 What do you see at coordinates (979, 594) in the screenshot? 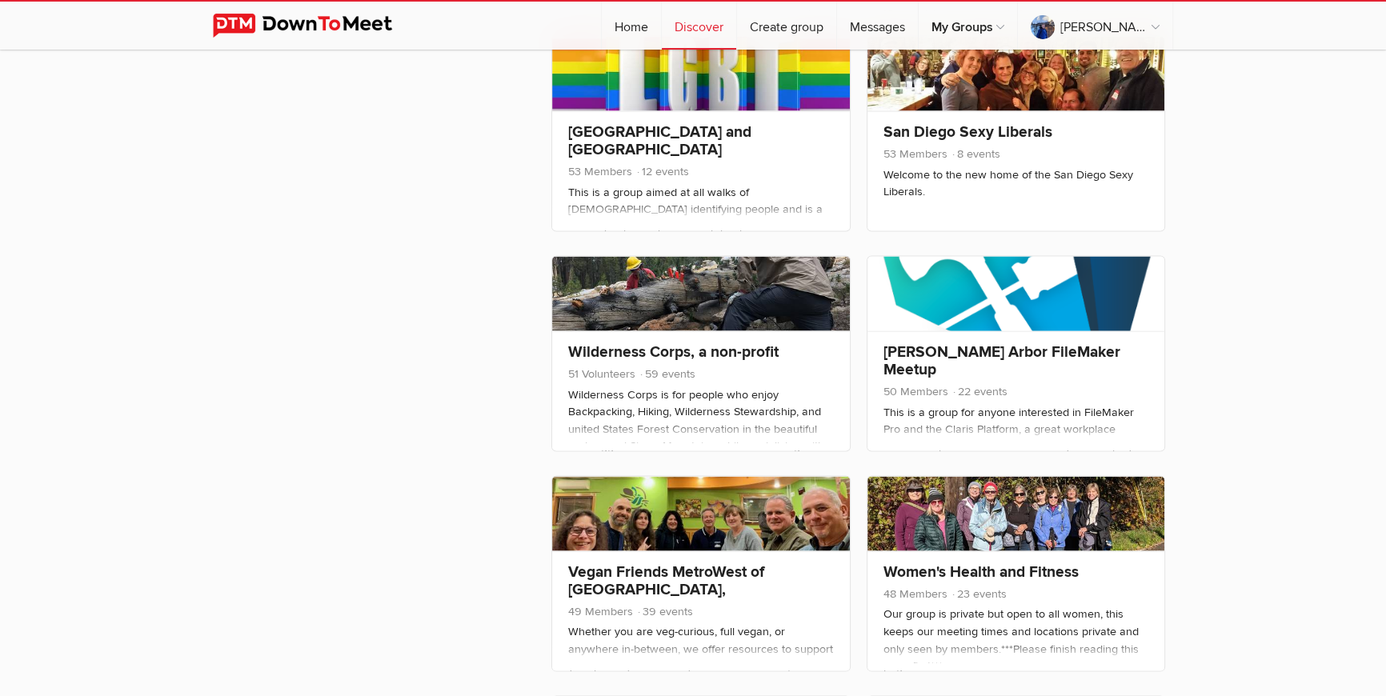
I see `span: 23 events` at bounding box center [979, 594].